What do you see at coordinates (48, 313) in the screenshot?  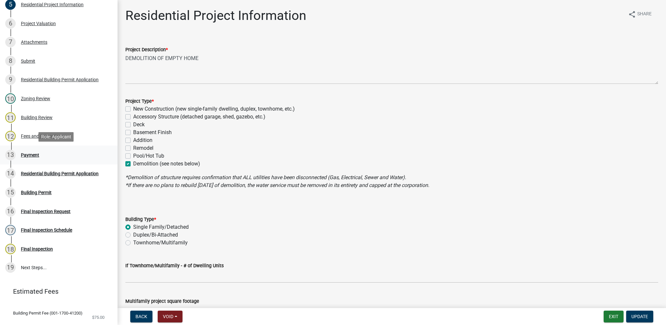 I see `span: Building Permit Fee (001-1700-41200)` at bounding box center [48, 313].